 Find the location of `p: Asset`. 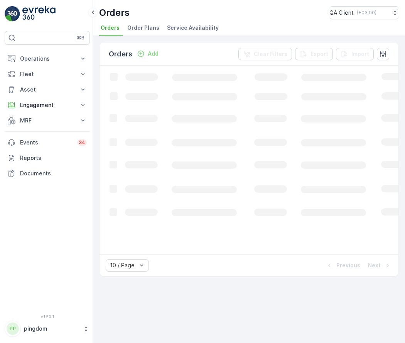

p: Asset is located at coordinates (47, 90).